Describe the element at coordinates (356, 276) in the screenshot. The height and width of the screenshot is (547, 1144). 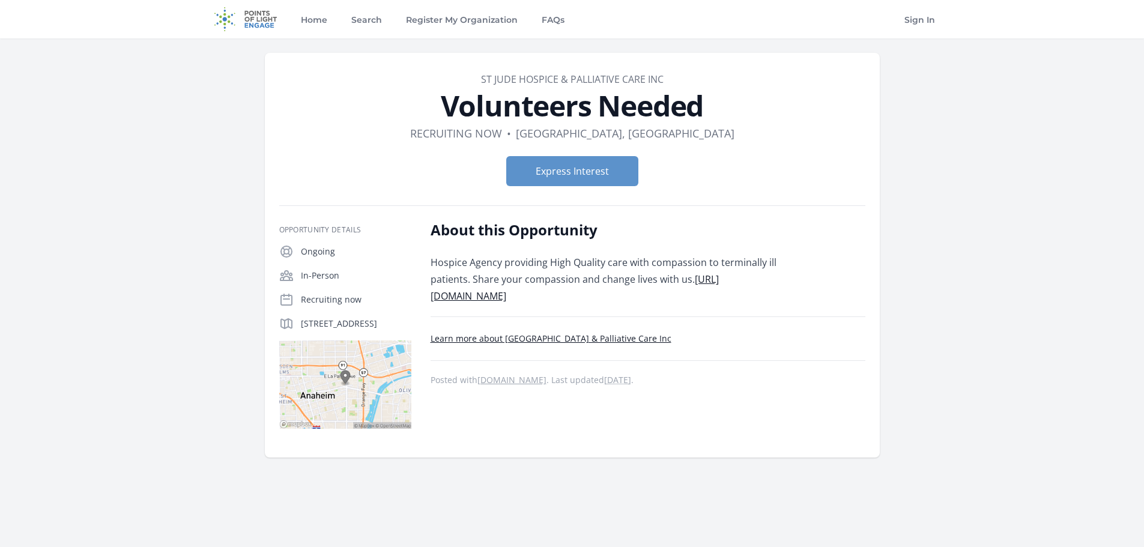
I see `p: In-Person` at that location.